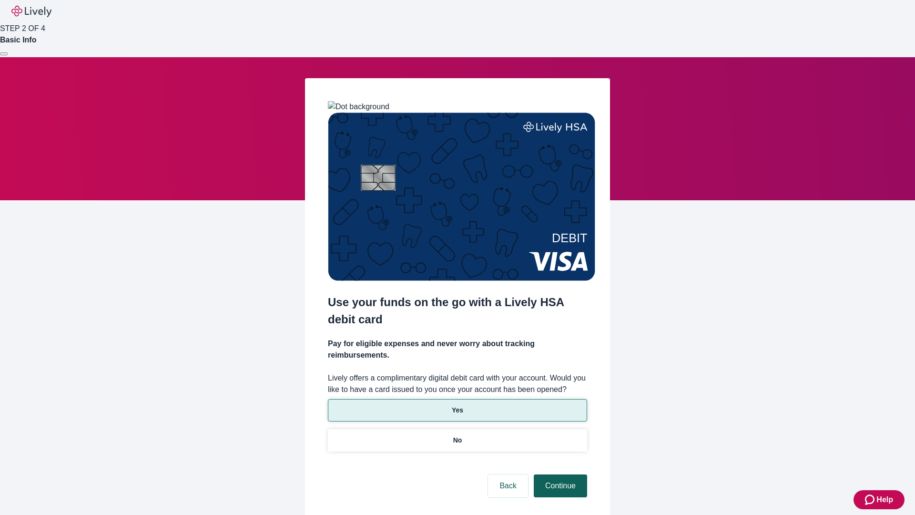 The height and width of the screenshot is (515, 915). I want to click on label: Lively offers a complimentary digital debit card with your account. Would you like to have a card..., so click(458, 384).